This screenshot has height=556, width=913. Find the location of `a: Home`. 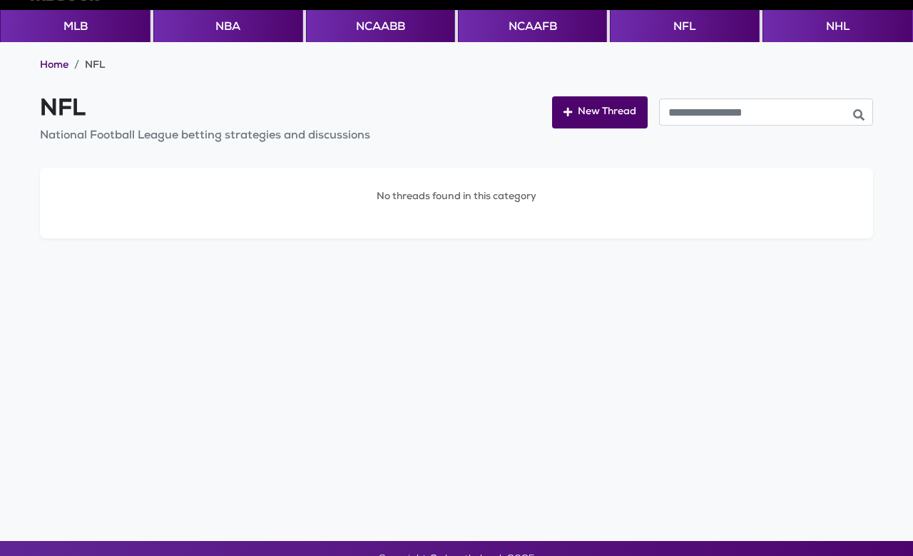

a: Home is located at coordinates (54, 66).